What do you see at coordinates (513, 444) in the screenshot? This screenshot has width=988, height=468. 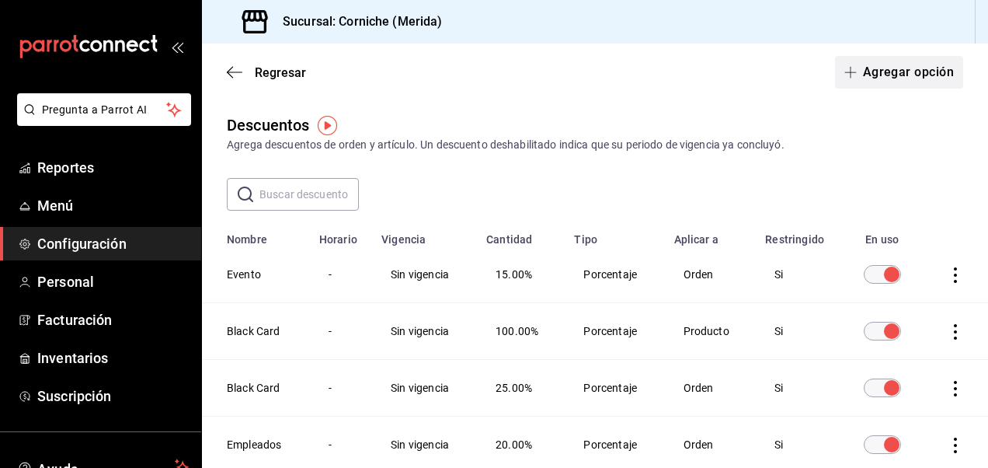 I see `span: 20.00%` at bounding box center [513, 444].